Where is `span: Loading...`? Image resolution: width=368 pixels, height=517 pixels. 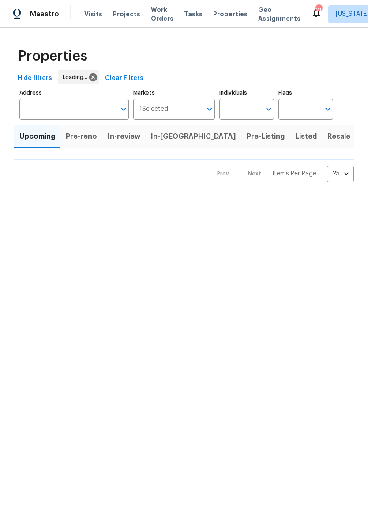
span: Loading... is located at coordinates (77, 77).